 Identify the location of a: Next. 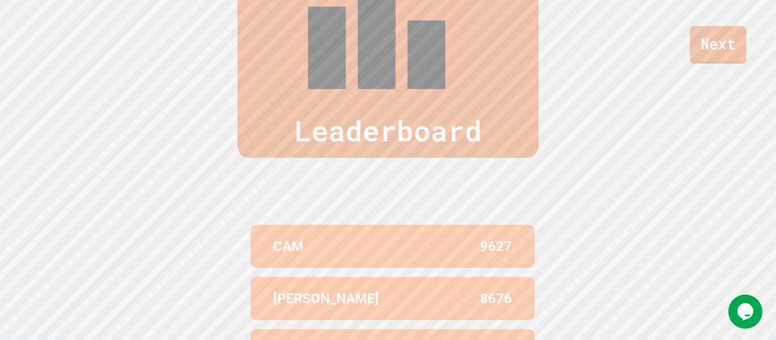
(717, 45).